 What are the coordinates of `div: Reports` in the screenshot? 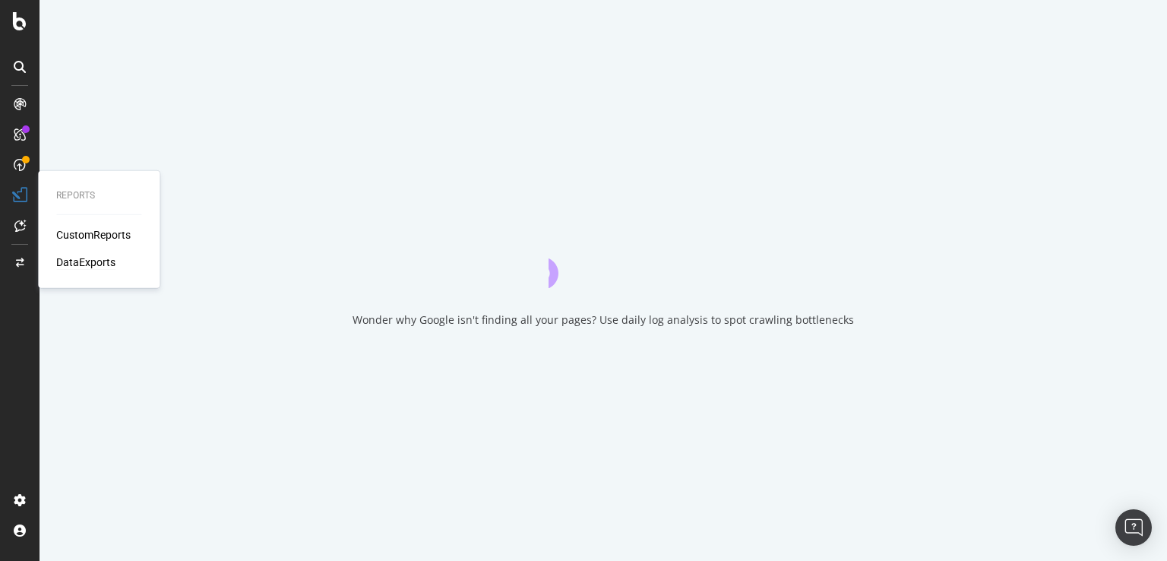 It's located at (99, 195).